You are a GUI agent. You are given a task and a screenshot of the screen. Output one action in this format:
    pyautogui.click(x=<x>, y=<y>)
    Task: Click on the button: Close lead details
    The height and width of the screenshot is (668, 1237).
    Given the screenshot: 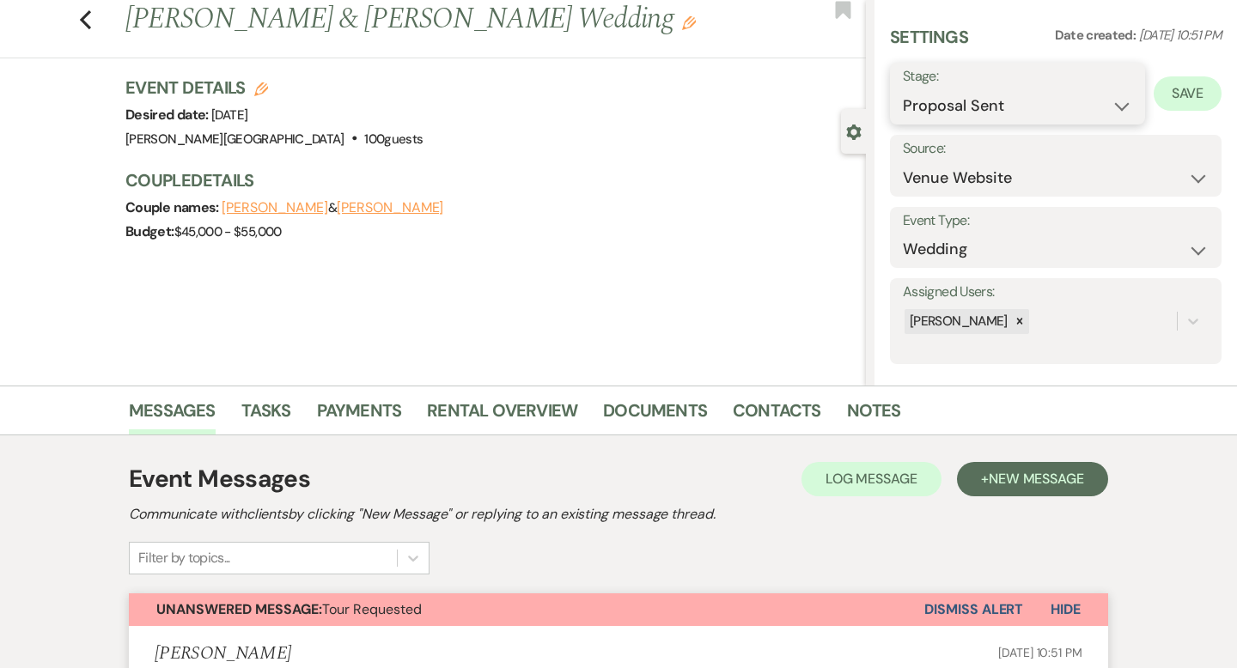 What is the action you would take?
    pyautogui.click(x=854, y=131)
    